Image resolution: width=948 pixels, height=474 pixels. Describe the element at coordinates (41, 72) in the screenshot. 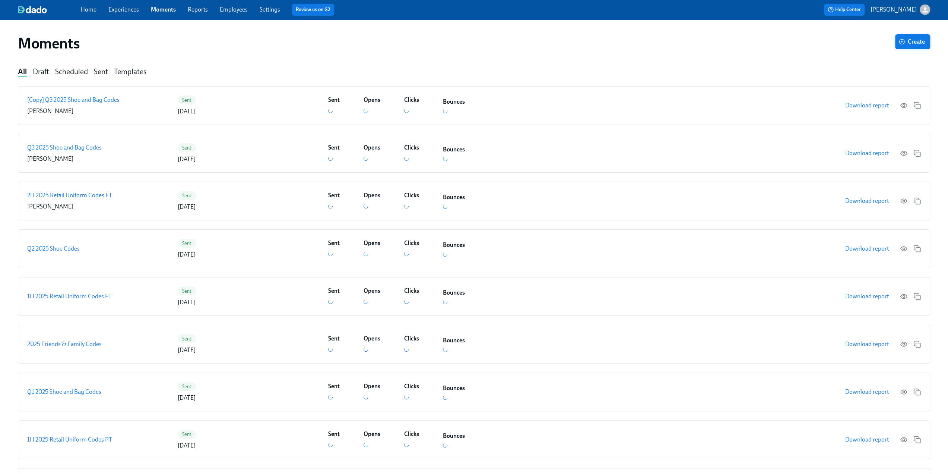

I see `button: Draft` at that location.